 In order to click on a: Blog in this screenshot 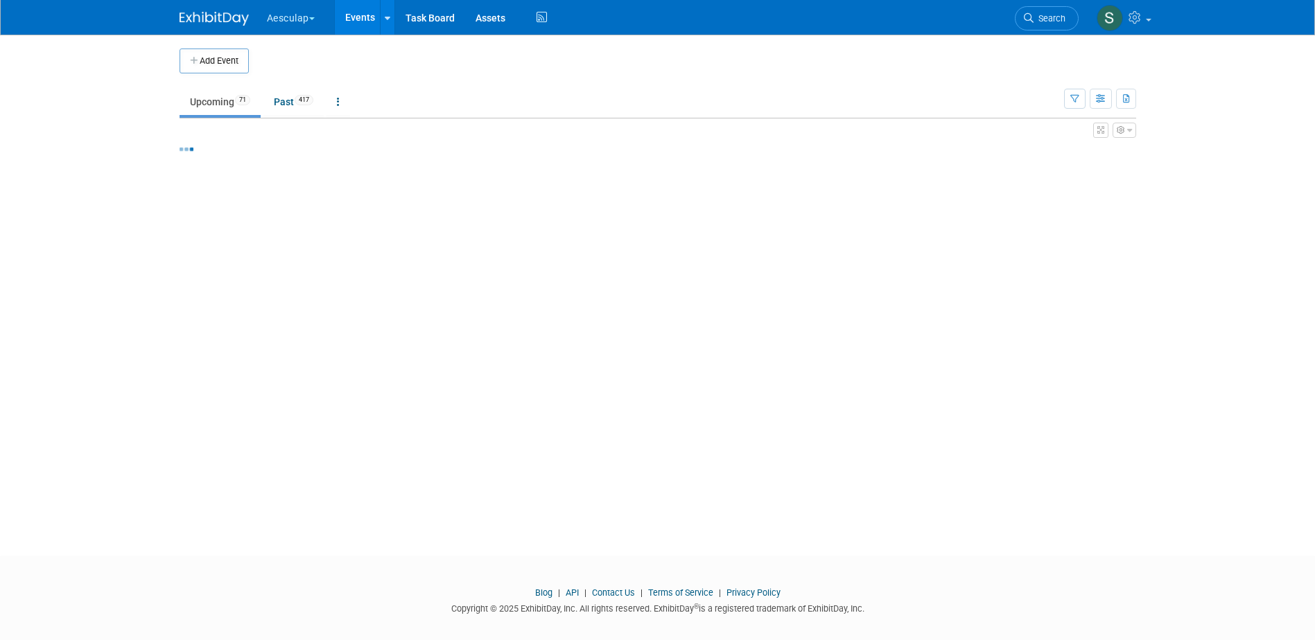, I will do `click(543, 593)`.